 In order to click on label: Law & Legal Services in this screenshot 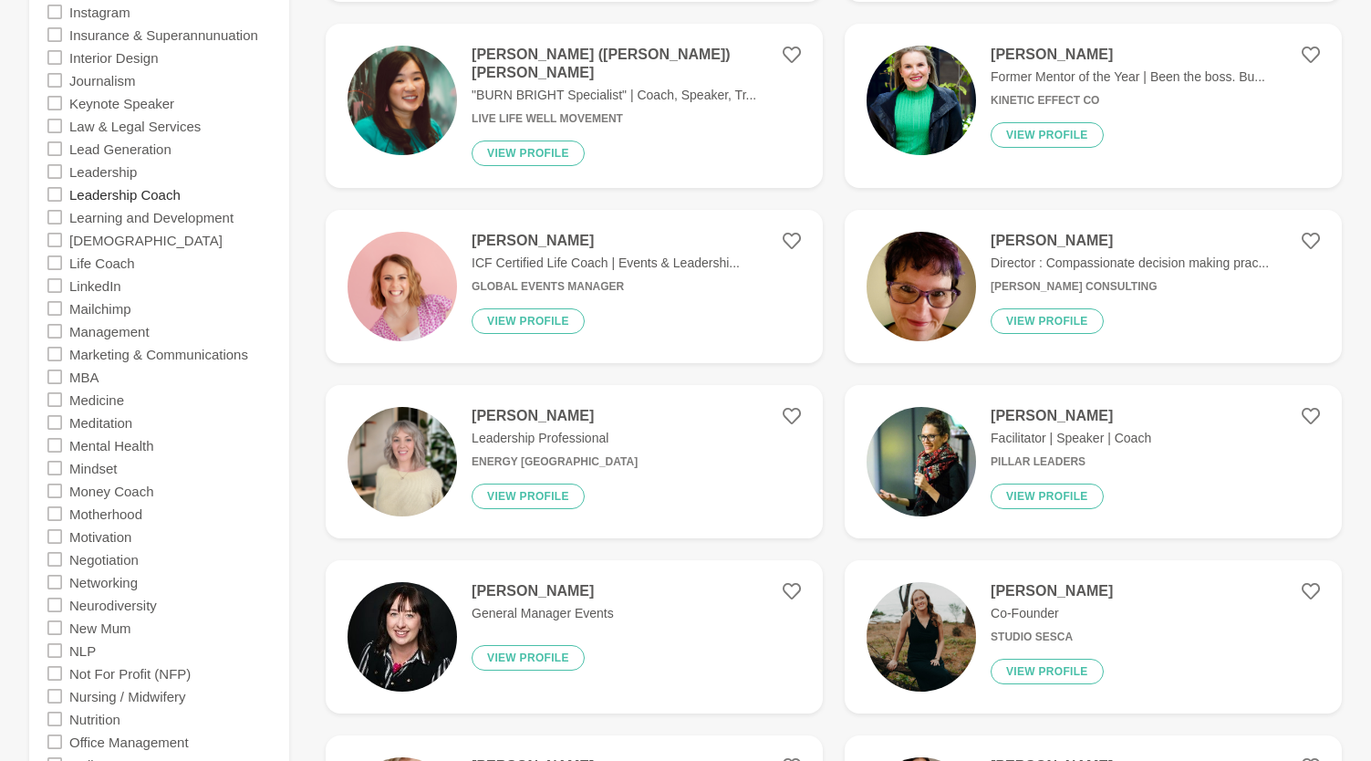, I will do `click(135, 125)`.